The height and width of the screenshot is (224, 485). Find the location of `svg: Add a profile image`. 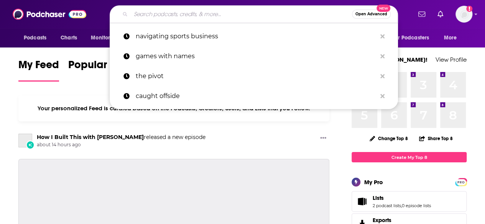

svg: Add a profile image is located at coordinates (469, 9).